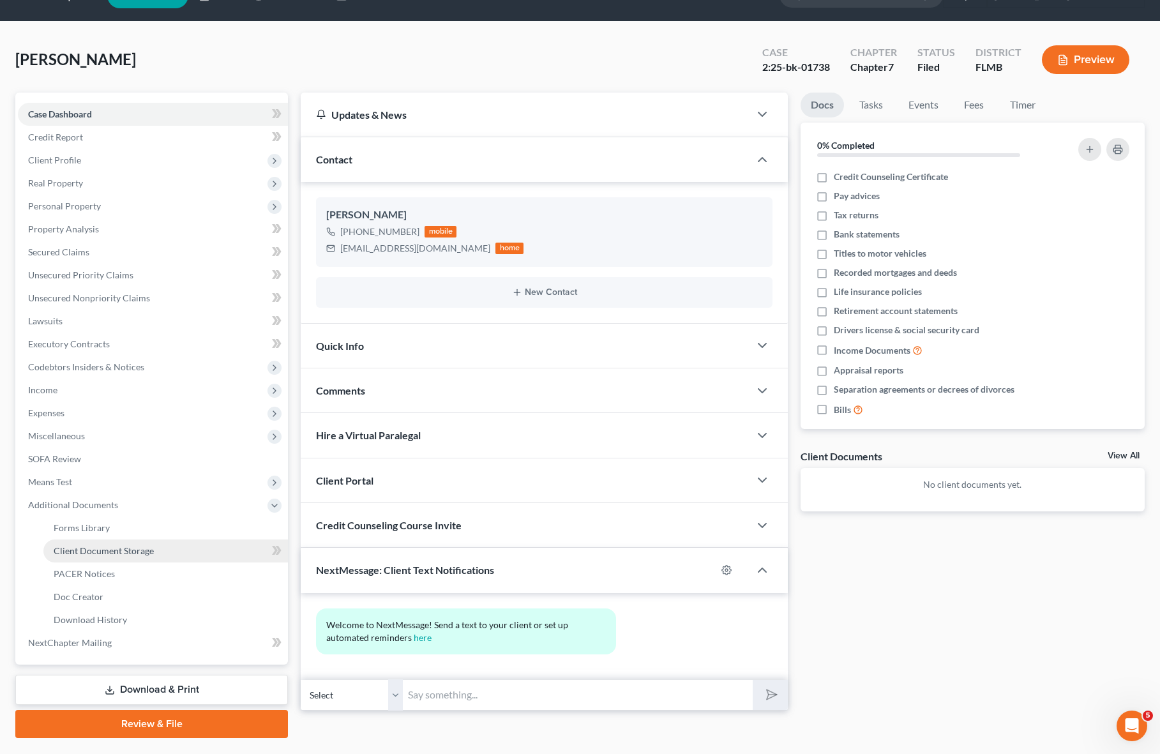 This screenshot has height=754, width=1160. What do you see at coordinates (923, 105) in the screenshot?
I see `a: Events` at bounding box center [923, 105].